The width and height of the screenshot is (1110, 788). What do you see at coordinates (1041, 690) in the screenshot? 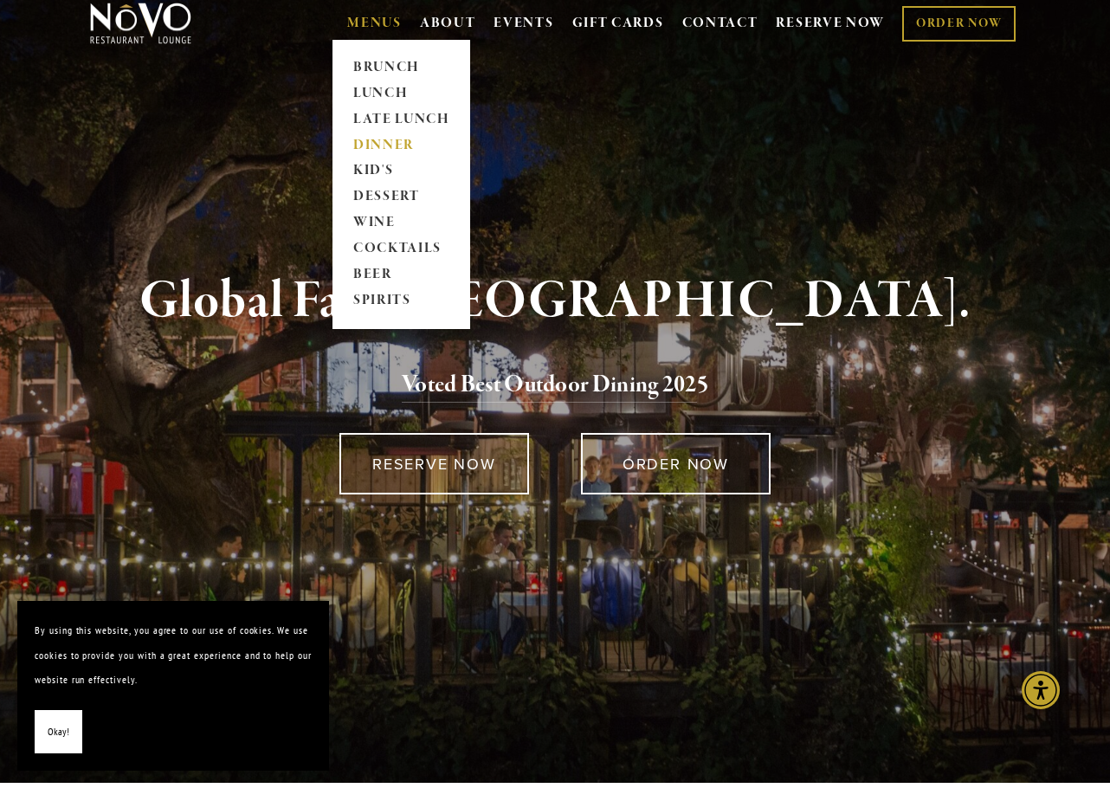
I see `div: Accessibility Menu` at bounding box center [1041, 690].